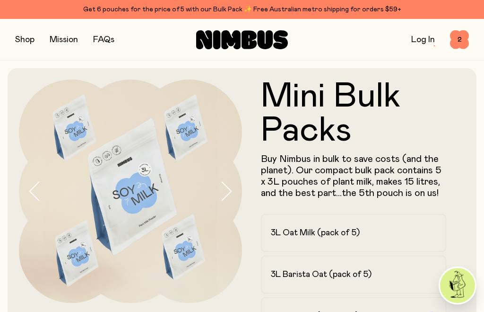  What do you see at coordinates (315, 233) in the screenshot?
I see `h2: 3L Oat Milk (pack of 5)` at bounding box center [315, 233].